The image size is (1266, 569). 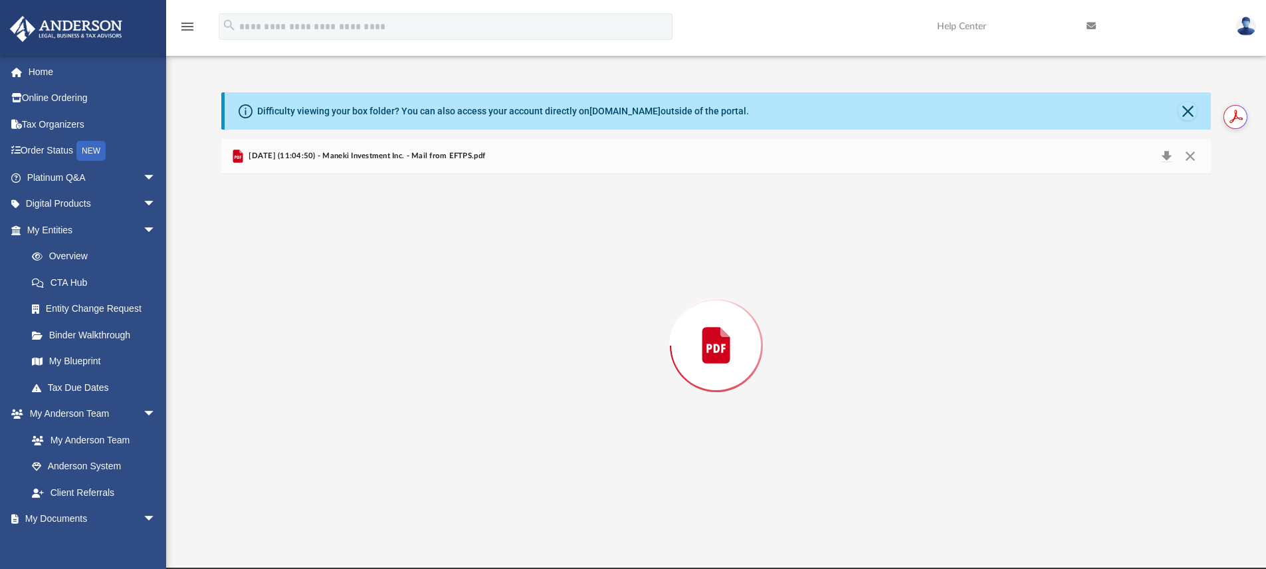 What do you see at coordinates (97, 387) in the screenshot?
I see `a: Tax Due Dates` at bounding box center [97, 387].